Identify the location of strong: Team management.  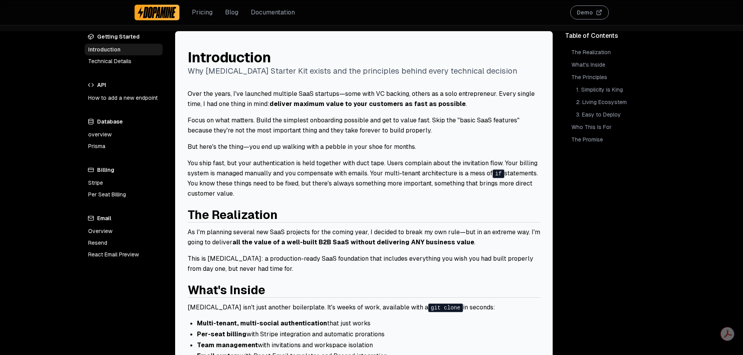
(227, 345).